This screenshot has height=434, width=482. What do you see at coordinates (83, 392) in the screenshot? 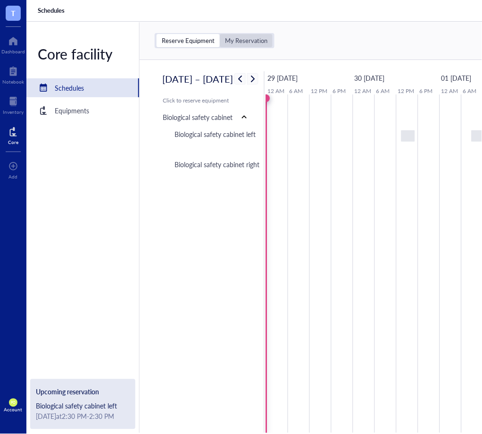
I see `div: Upcoming reservation` at bounding box center [83, 392].